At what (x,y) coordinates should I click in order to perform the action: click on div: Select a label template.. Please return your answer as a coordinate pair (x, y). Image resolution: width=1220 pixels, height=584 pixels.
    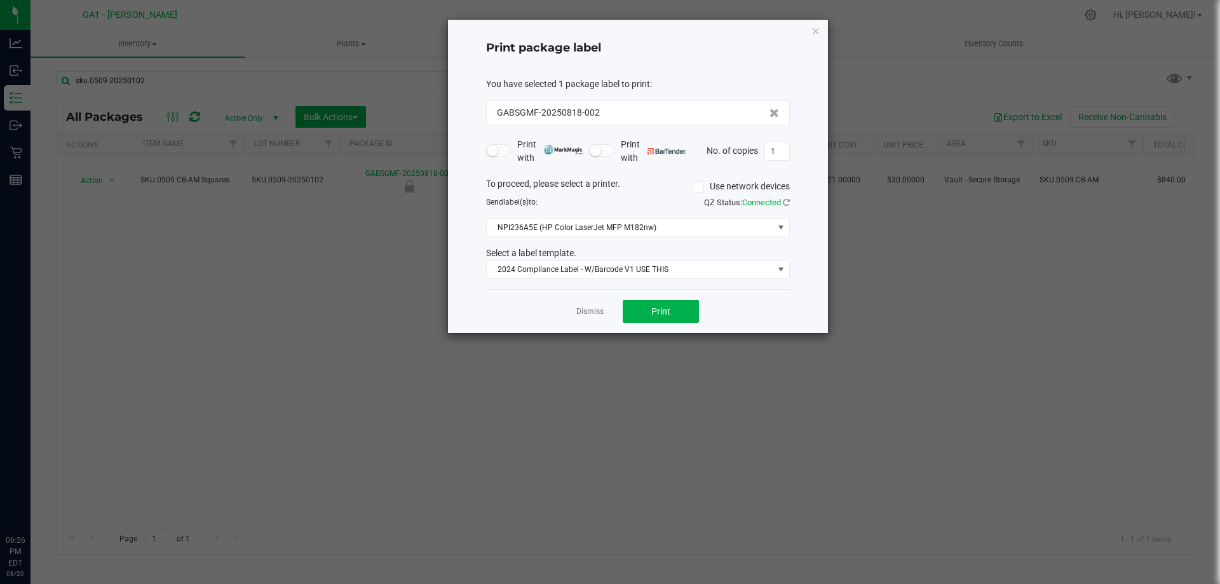
    Looking at the image, I should click on (638, 253).